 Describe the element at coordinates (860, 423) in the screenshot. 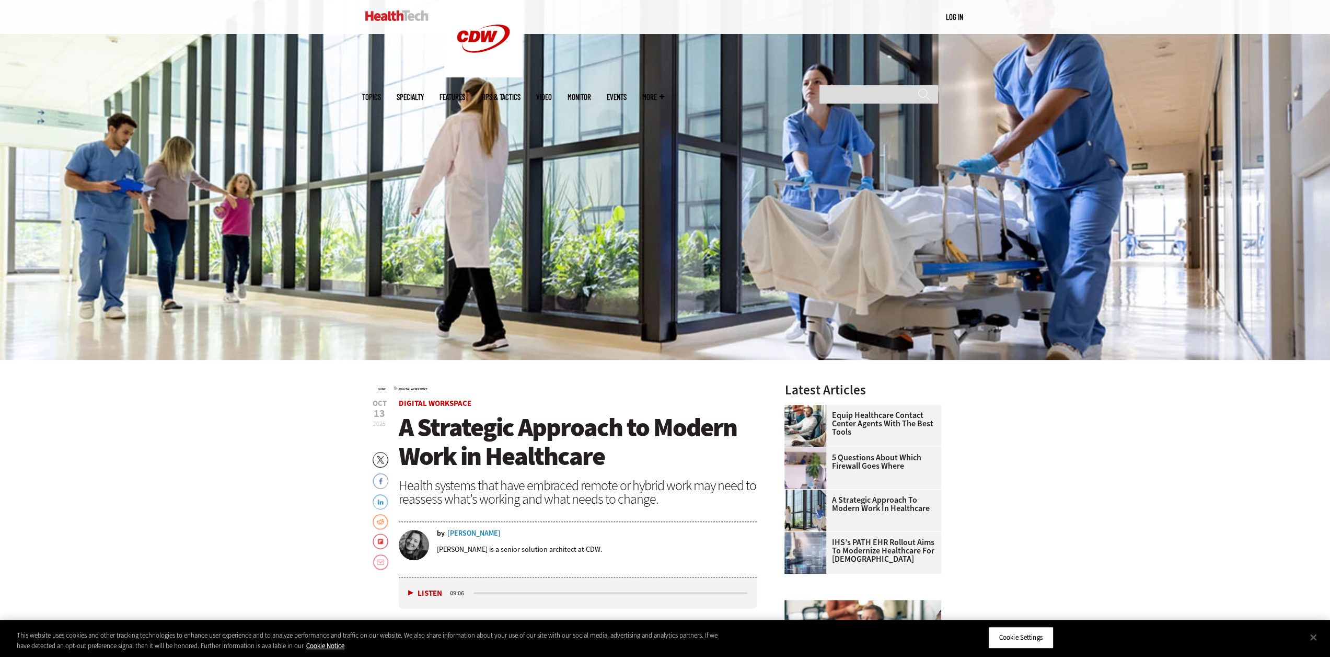

I see `a: Equip Healthcare Contact Center Agents with the Best Tools` at that location.